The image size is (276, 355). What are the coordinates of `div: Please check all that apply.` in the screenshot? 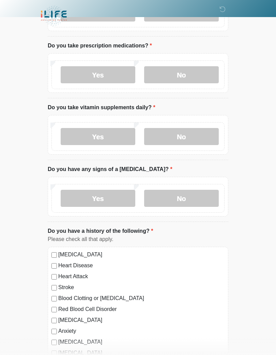 It's located at (138, 239).